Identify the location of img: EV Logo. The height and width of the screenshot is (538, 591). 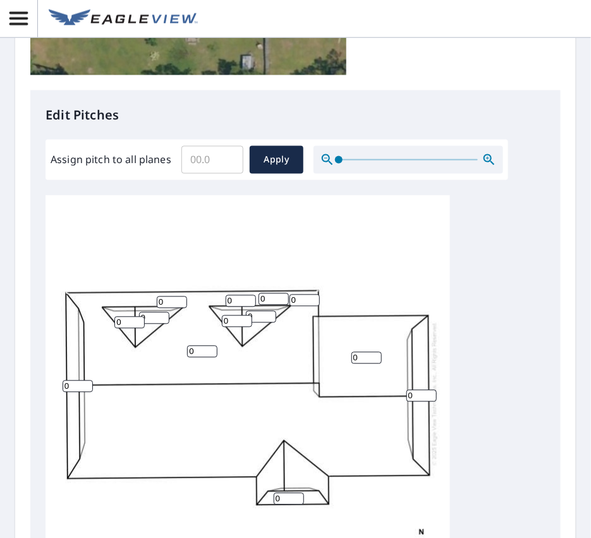
(123, 19).